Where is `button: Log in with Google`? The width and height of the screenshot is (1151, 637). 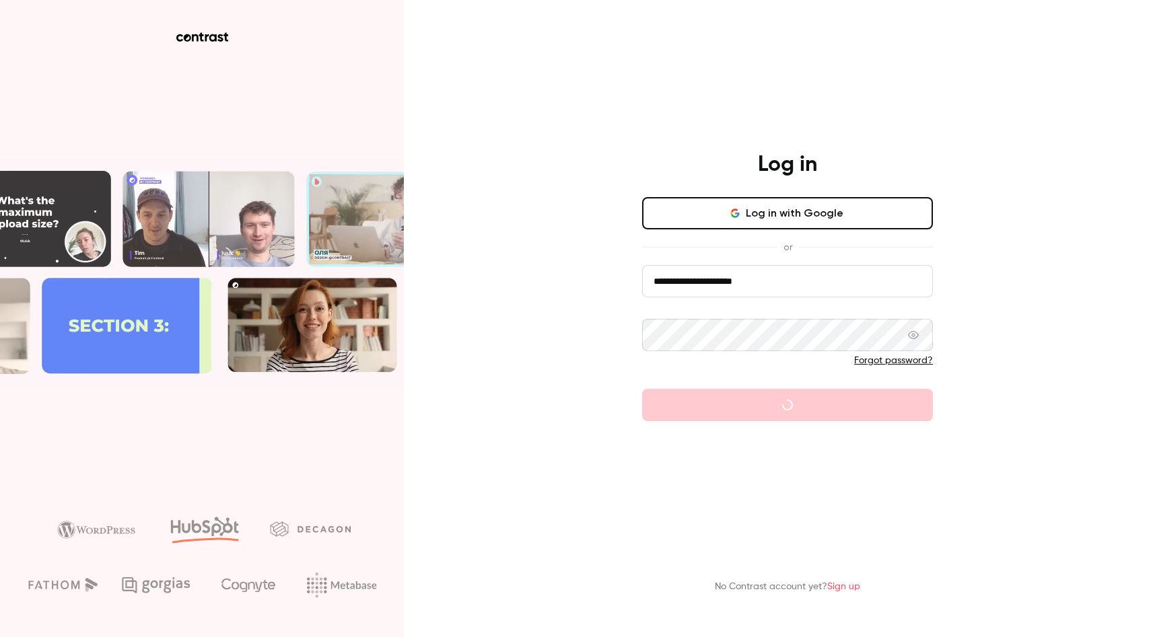 button: Log in with Google is located at coordinates (787, 213).